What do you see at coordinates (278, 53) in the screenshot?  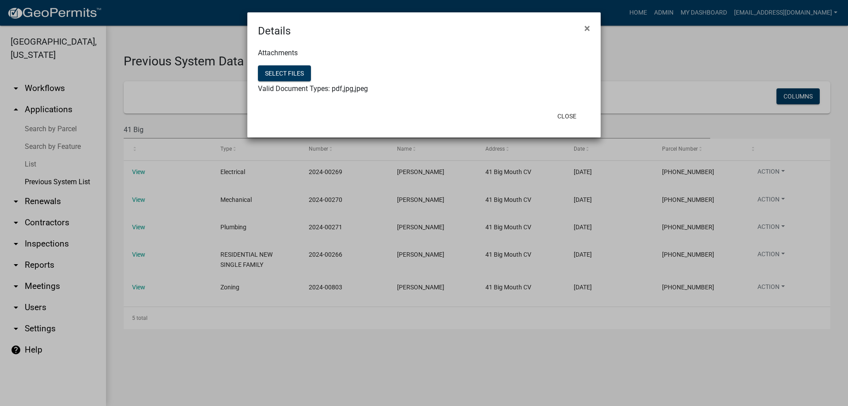 I see `span: Attachments` at bounding box center [278, 53].